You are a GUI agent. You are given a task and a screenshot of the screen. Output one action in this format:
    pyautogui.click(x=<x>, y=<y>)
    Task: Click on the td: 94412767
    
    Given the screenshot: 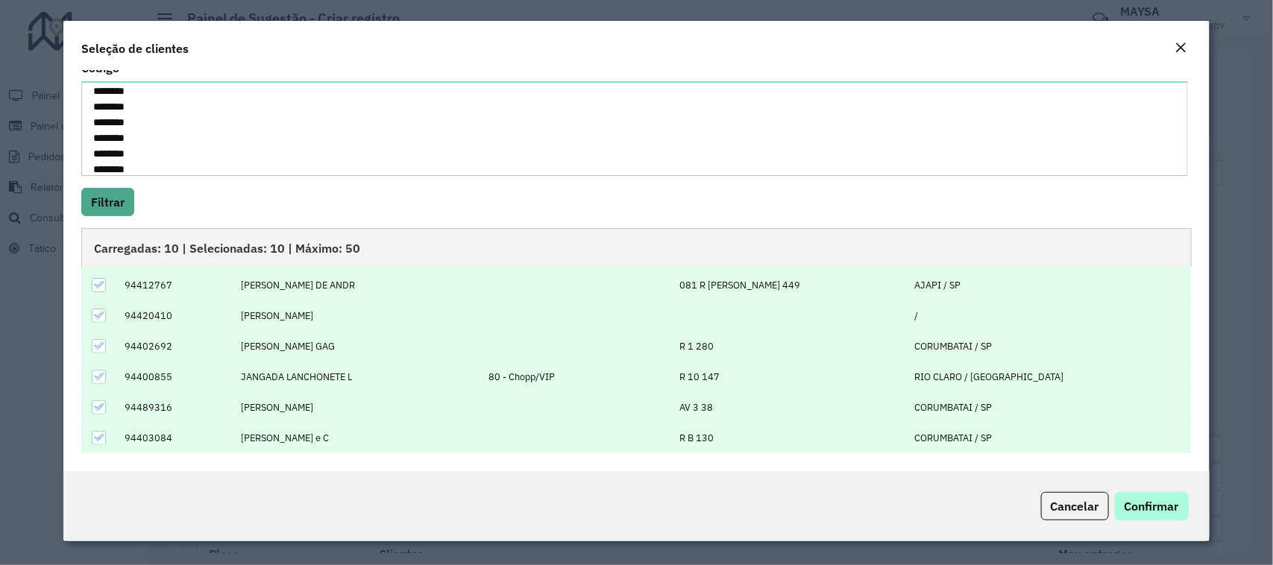 What is the action you would take?
    pyautogui.click(x=175, y=285)
    